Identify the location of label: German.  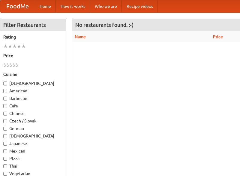
(33, 128).